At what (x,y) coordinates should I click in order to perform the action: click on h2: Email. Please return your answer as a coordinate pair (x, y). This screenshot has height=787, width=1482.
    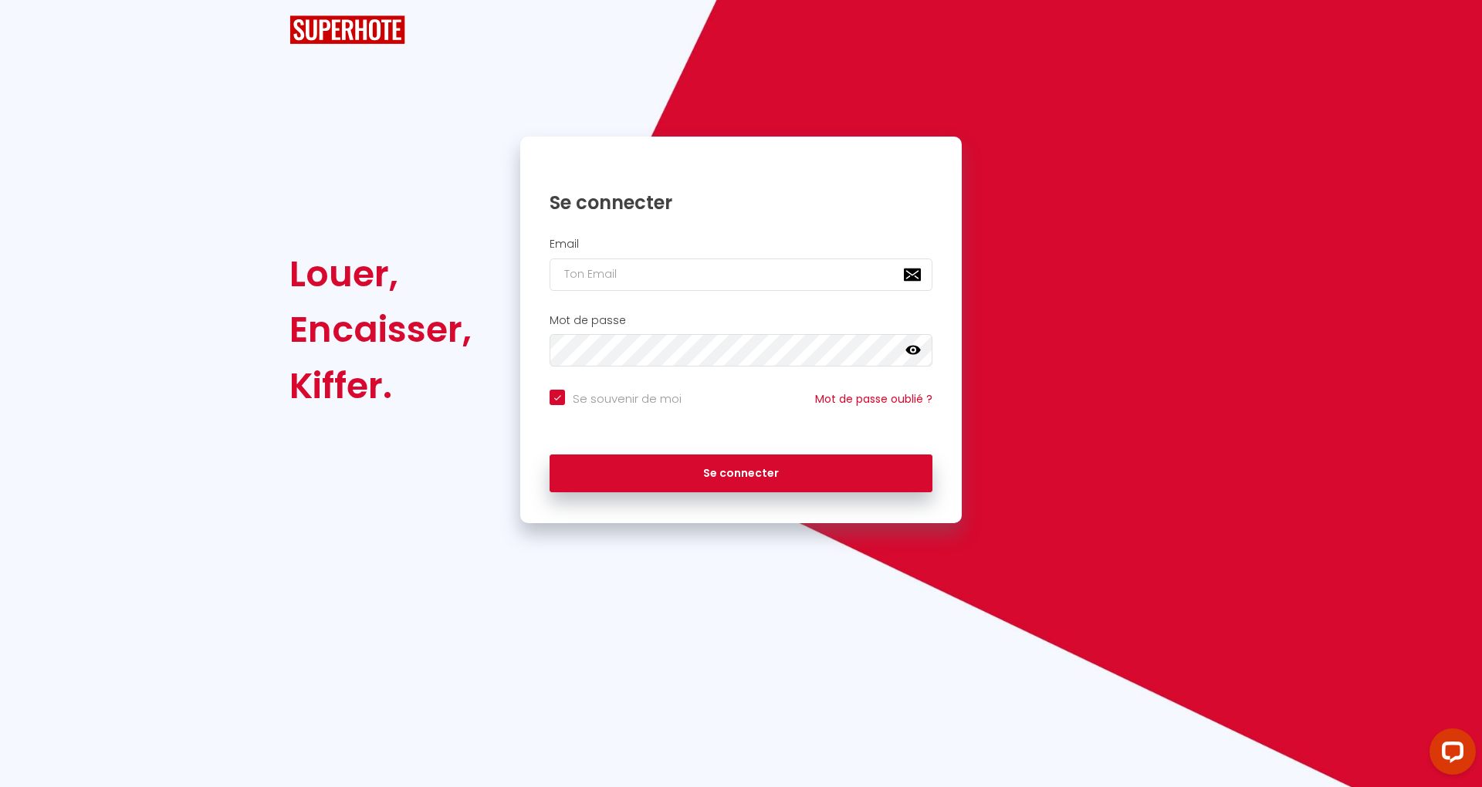
    Looking at the image, I should click on (741, 244).